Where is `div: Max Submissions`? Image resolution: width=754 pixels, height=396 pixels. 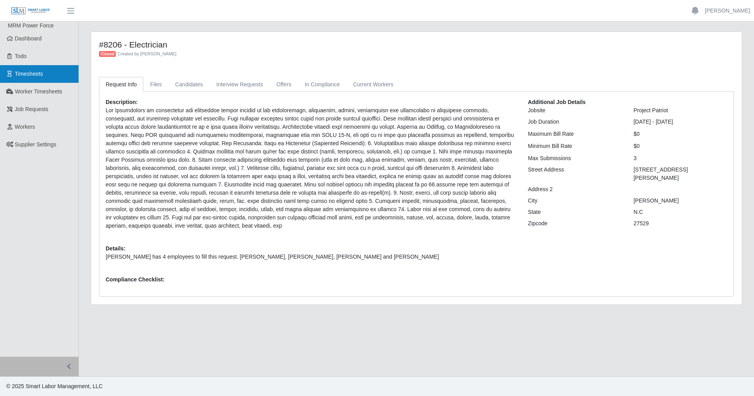
div: Max Submissions is located at coordinates (574, 158).